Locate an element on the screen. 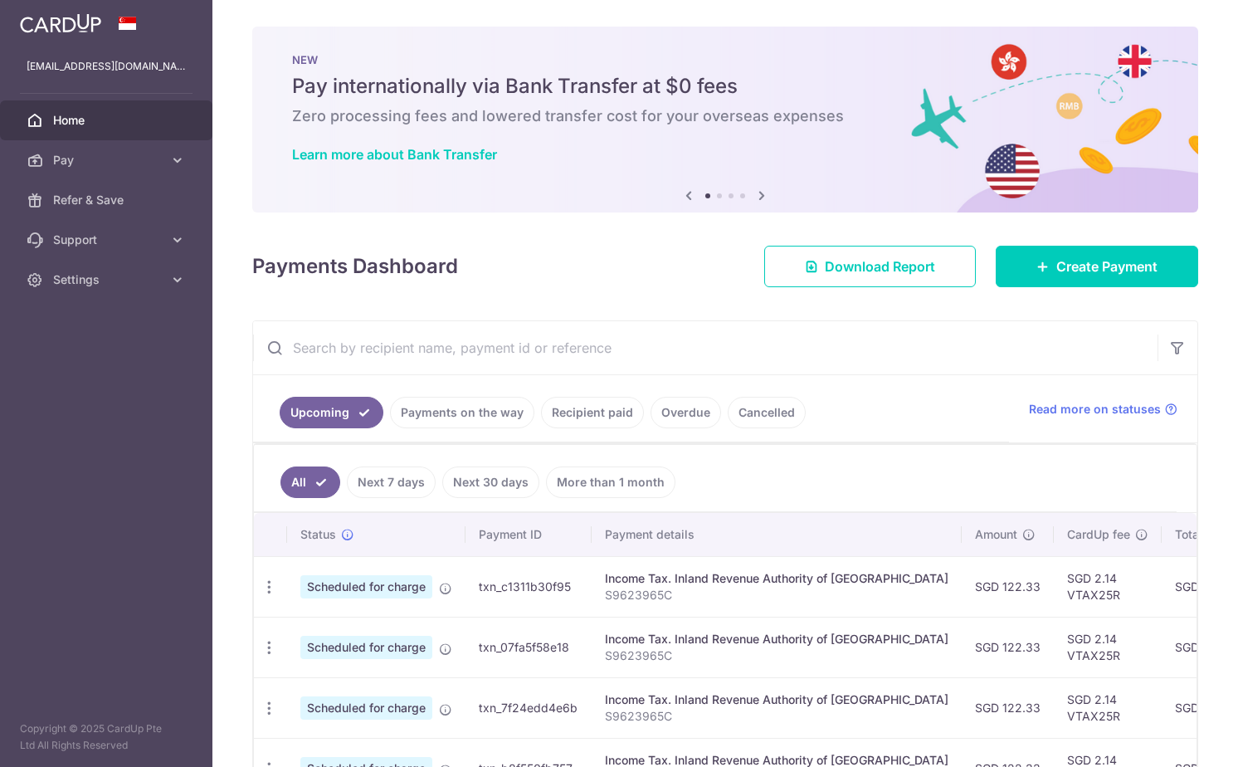  a: Recipient paid is located at coordinates (592, 412).